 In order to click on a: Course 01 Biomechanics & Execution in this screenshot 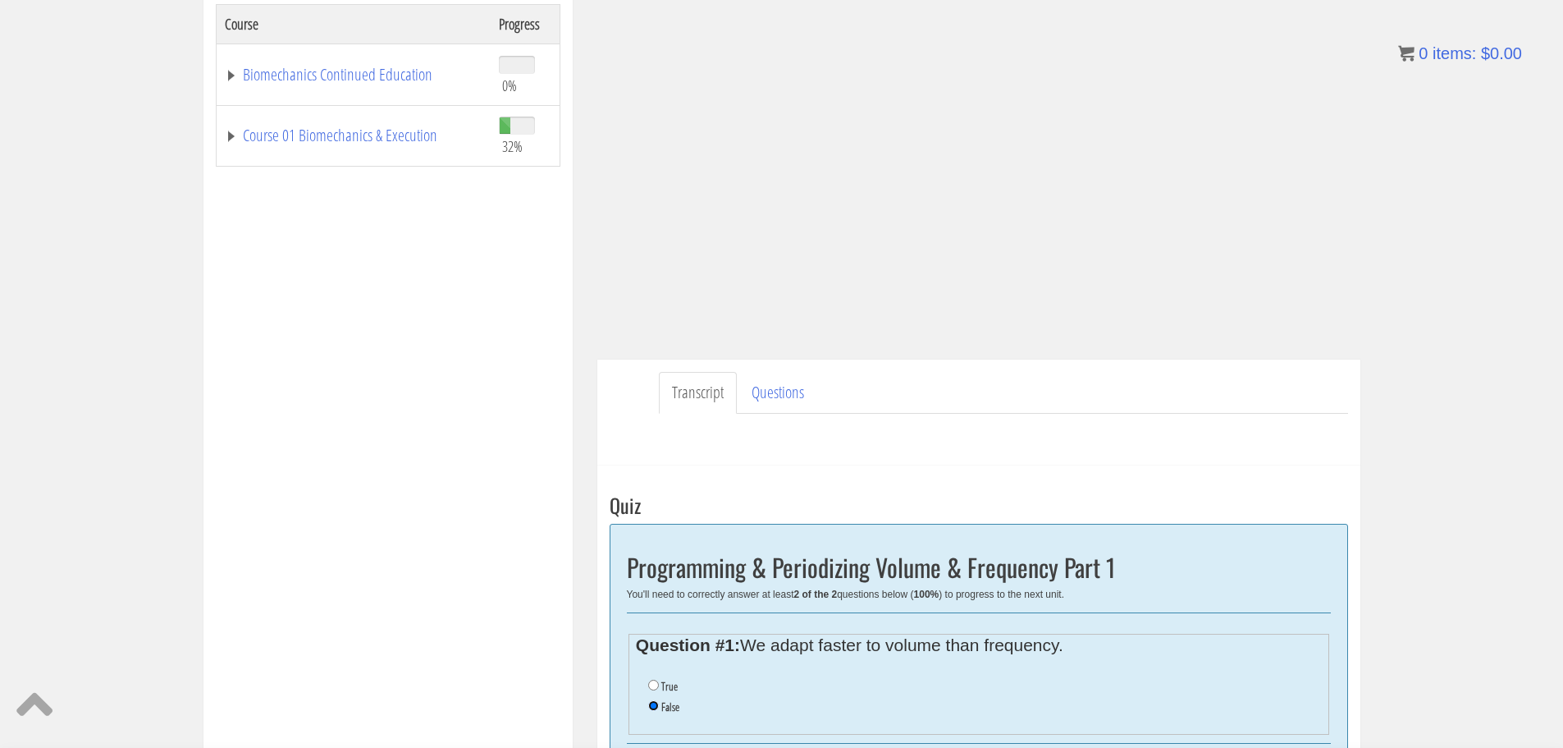, I will do `click(354, 135)`.